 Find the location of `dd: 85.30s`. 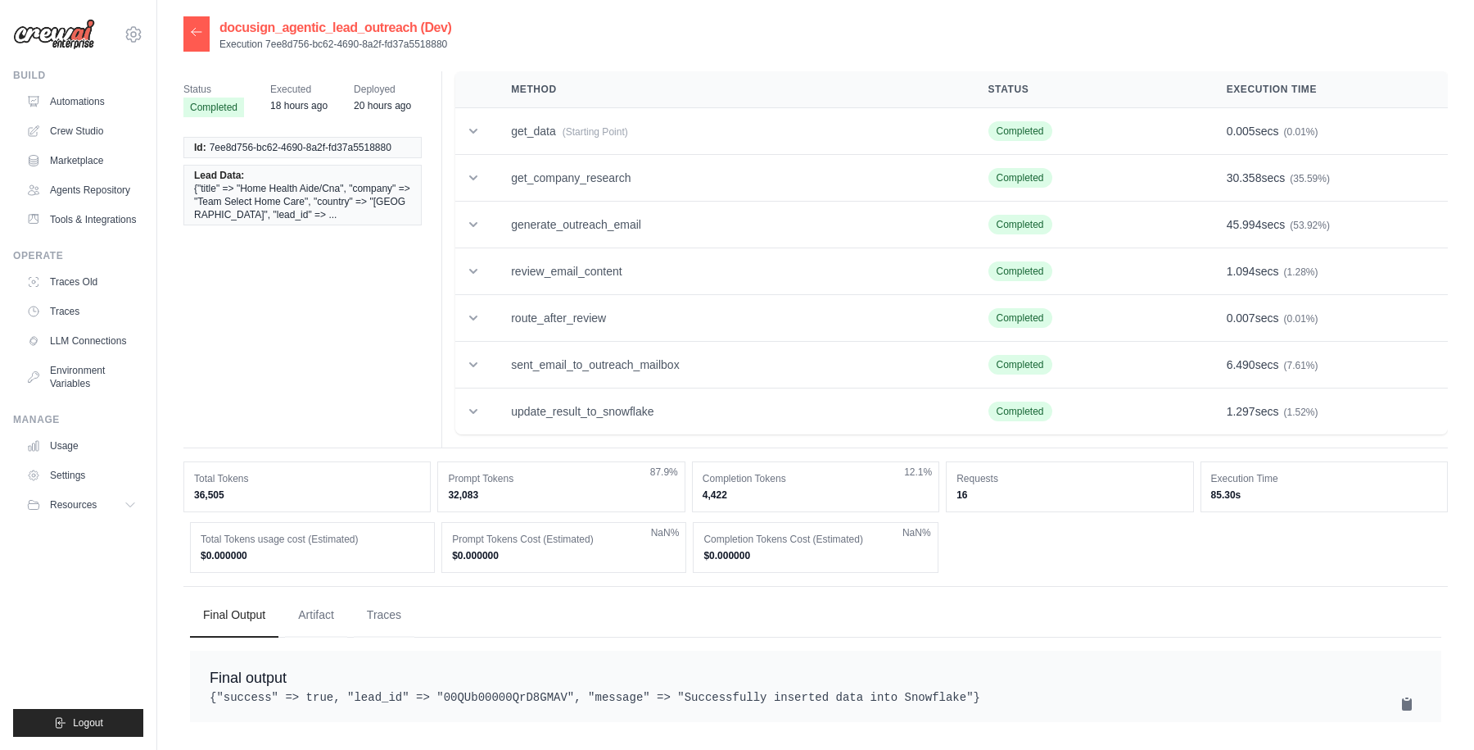

dd: 85.30s is located at coordinates (1325, 495).